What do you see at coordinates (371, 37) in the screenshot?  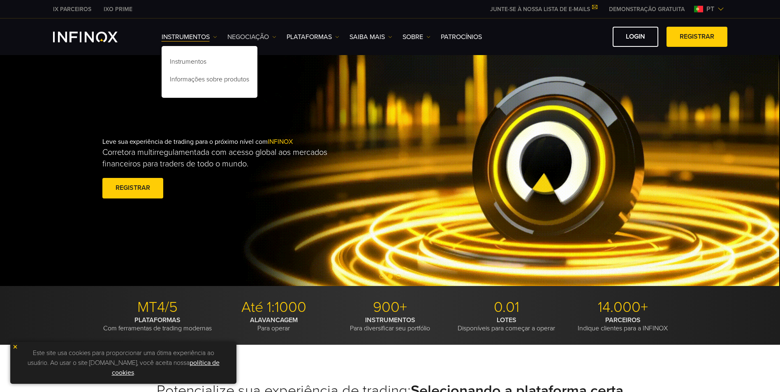 I see `a: Saiba mais` at bounding box center [371, 37].